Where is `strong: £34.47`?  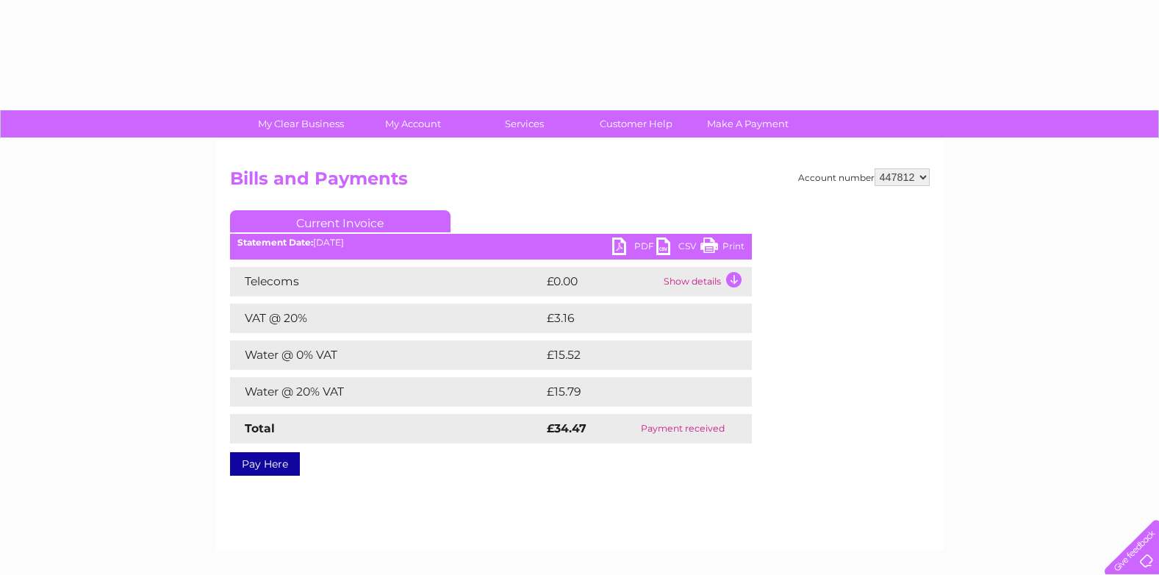 strong: £34.47 is located at coordinates (567, 428).